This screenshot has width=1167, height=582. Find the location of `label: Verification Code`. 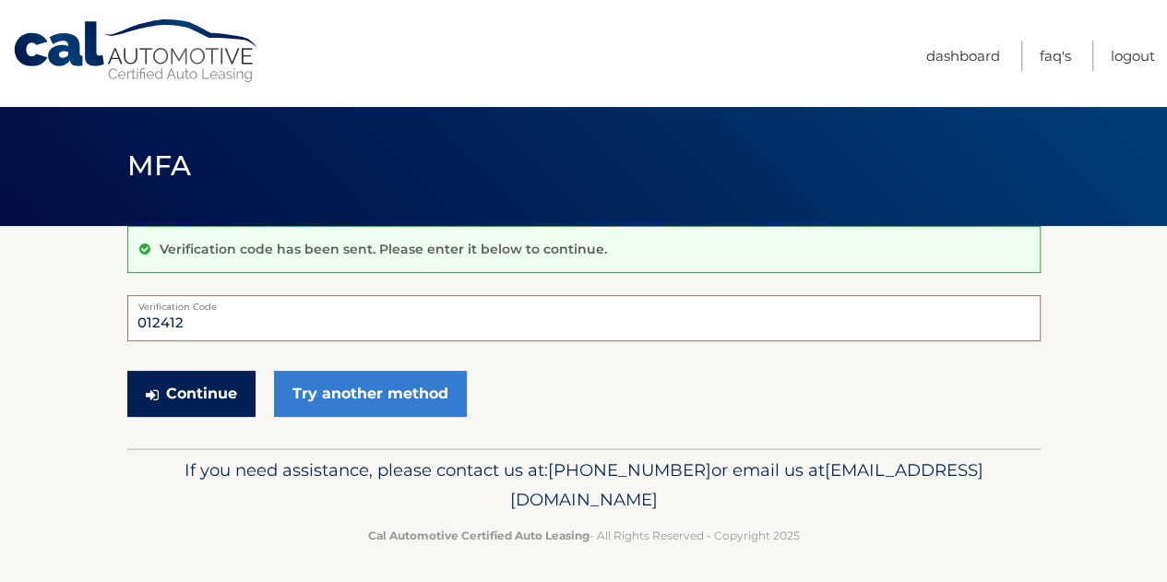

label: Verification Code is located at coordinates (584, 303).